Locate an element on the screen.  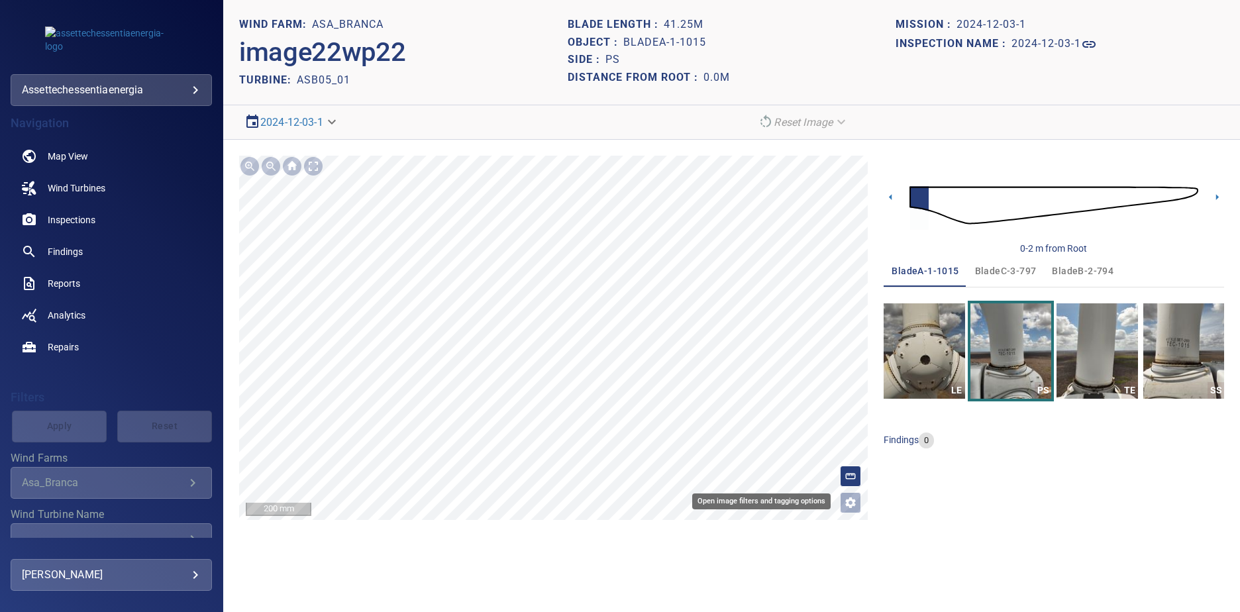
div: TE is located at coordinates (1129, 390).